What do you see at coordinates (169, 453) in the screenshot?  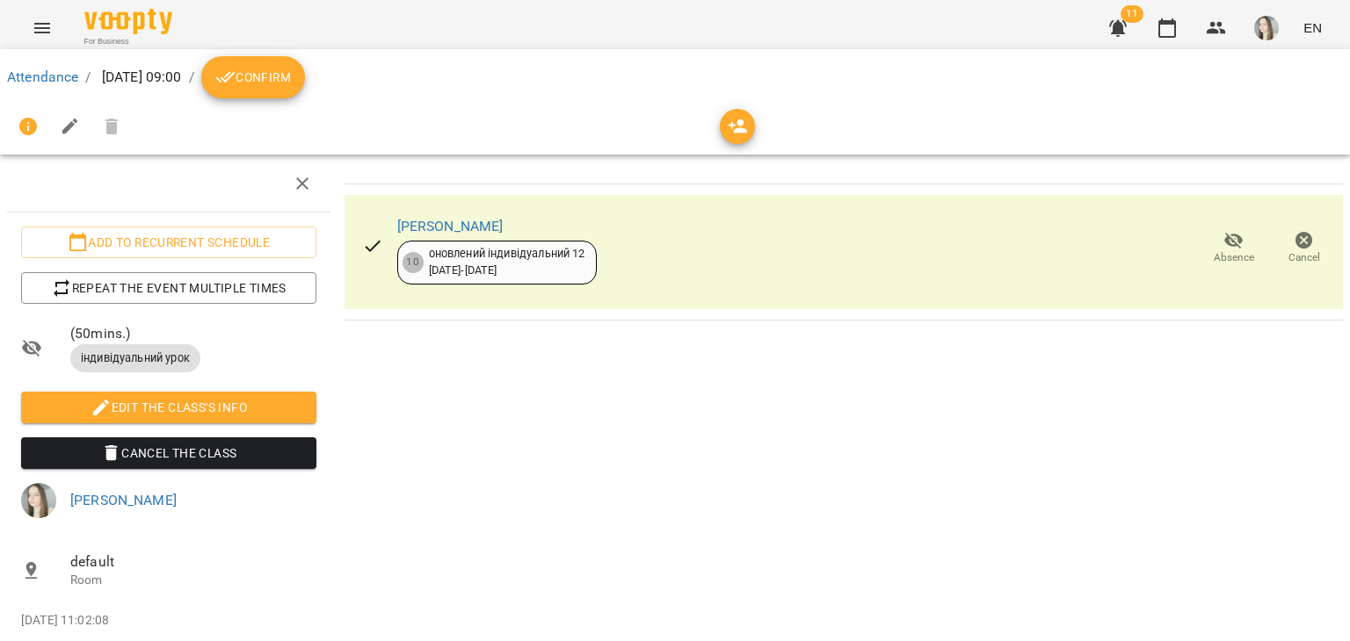 I see `button: Cancel the class` at bounding box center [169, 453].